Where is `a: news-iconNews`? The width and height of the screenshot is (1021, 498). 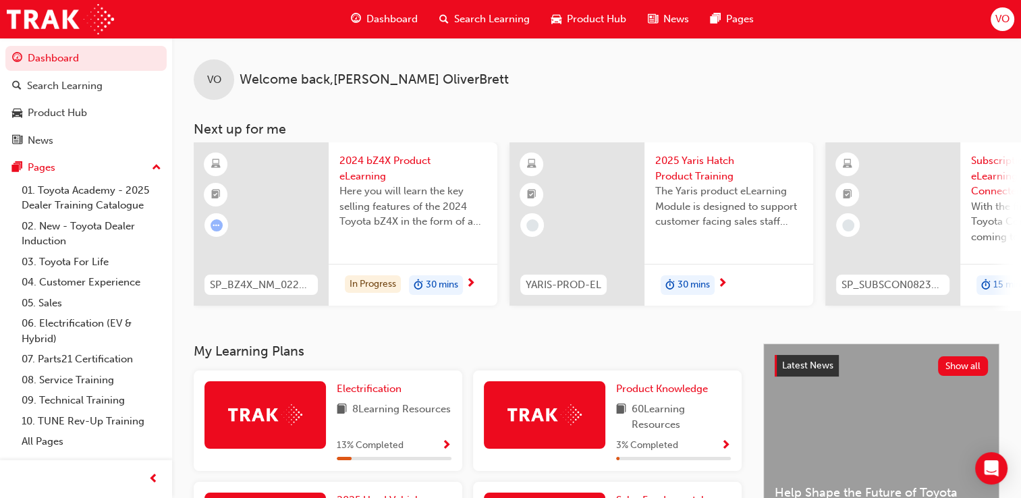 a: news-iconNews is located at coordinates (668, 19).